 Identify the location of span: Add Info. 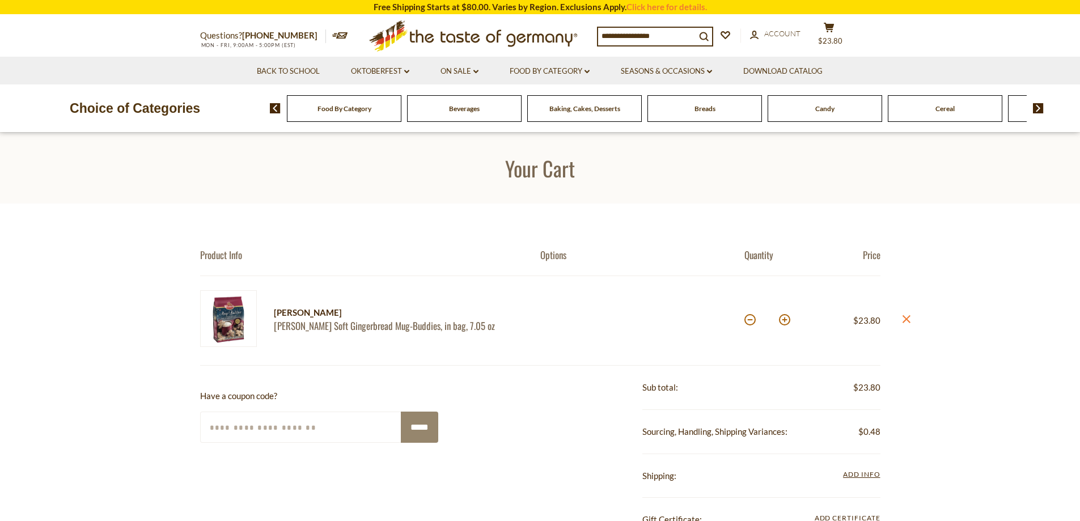
(861, 474).